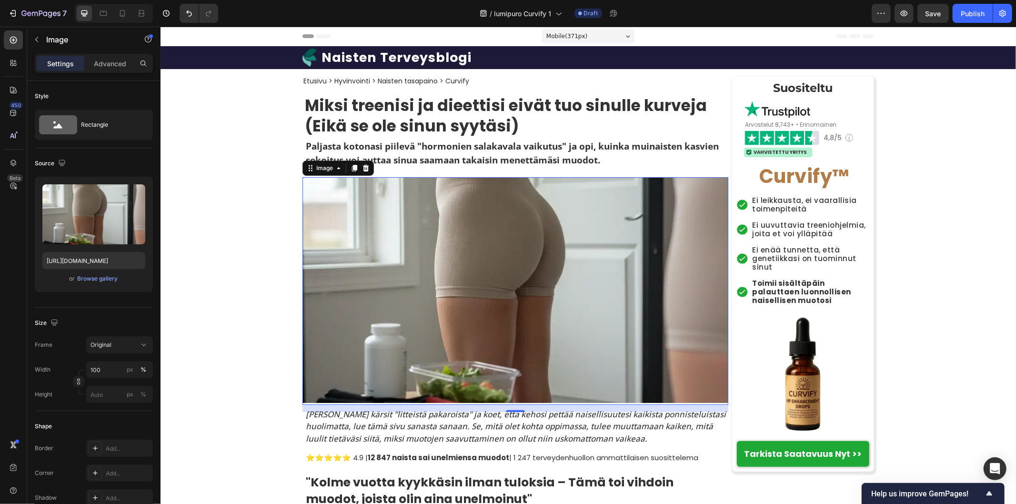 Image resolution: width=1016 pixels, height=504 pixels. I want to click on p: 7, so click(64, 13).